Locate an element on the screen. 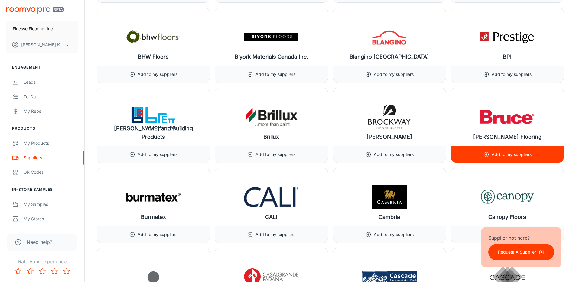 This screenshot has width=576, height=282. img: Canopy Floors is located at coordinates (508, 197).